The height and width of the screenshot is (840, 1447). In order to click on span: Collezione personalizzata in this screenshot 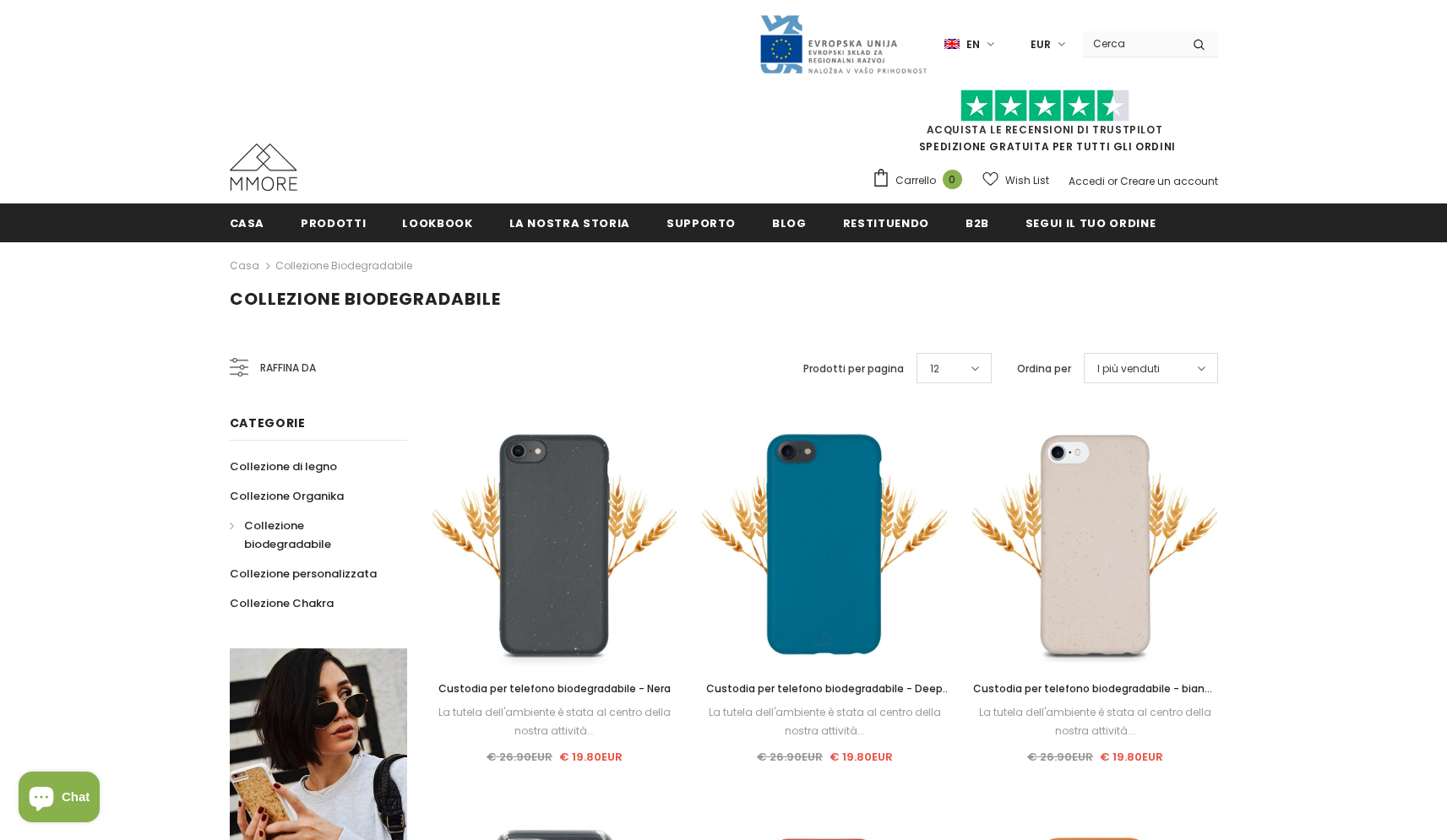, I will do `click(303, 574)`.